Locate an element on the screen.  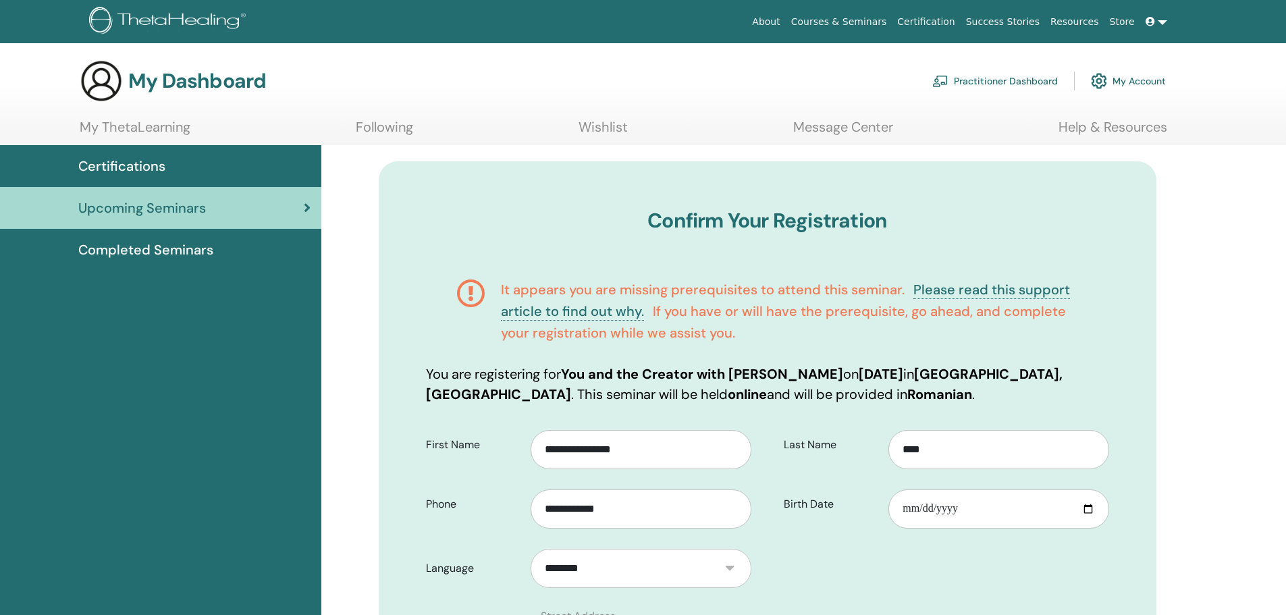
a: Help & Resources is located at coordinates (1112, 132).